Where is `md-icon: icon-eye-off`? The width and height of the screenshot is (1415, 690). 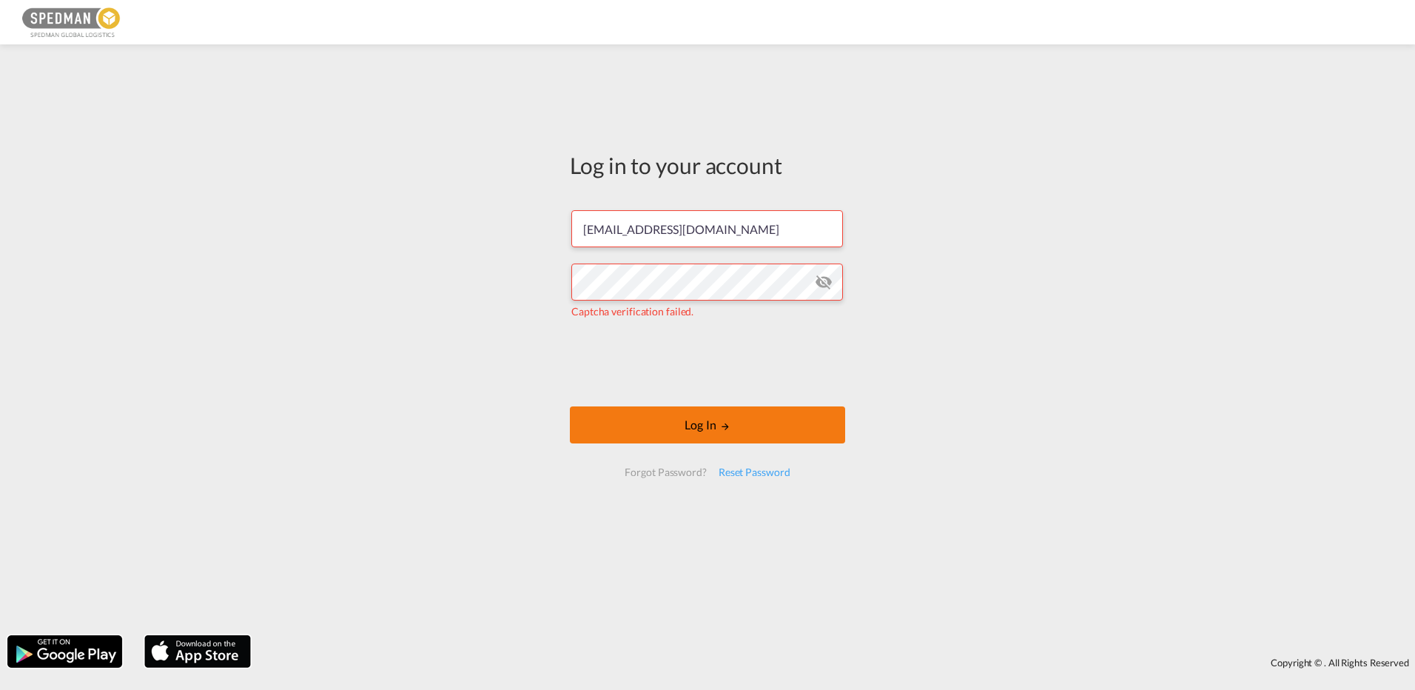
md-icon: icon-eye-off is located at coordinates (824, 282).